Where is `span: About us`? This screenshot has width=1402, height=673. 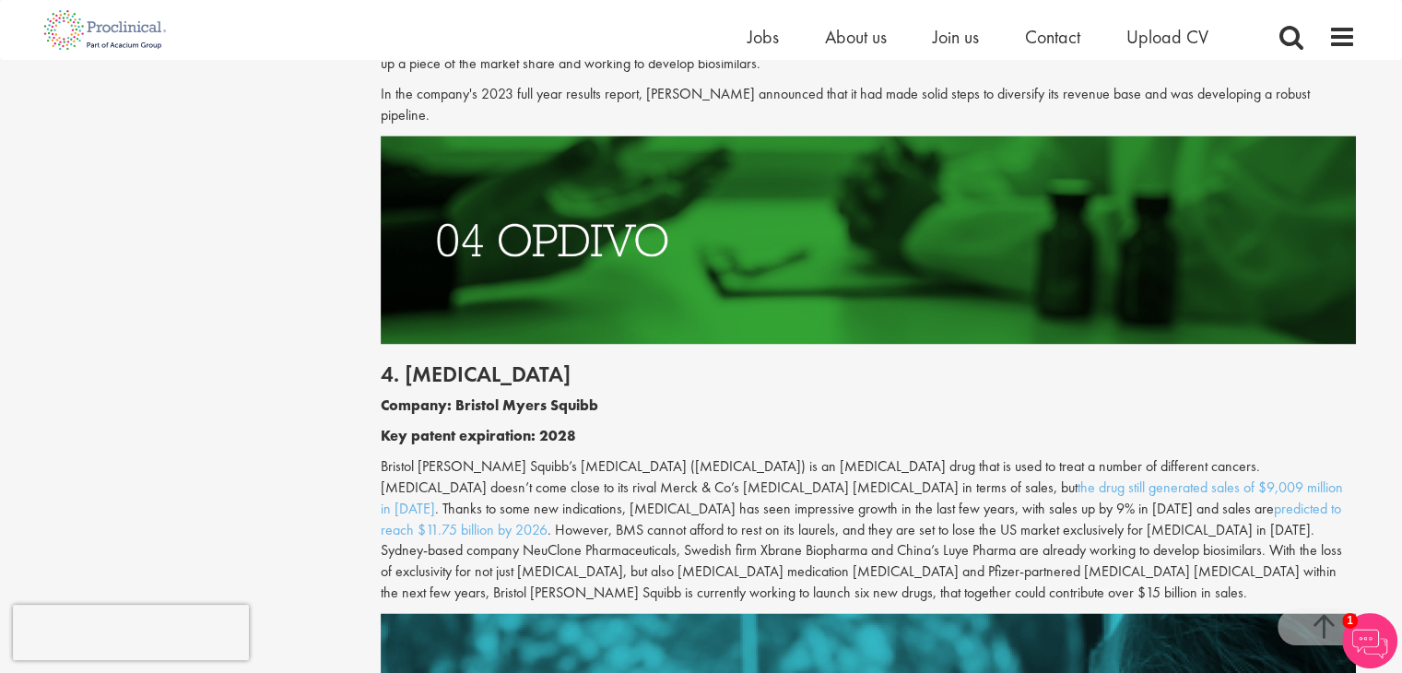
span: About us is located at coordinates (855, 37).